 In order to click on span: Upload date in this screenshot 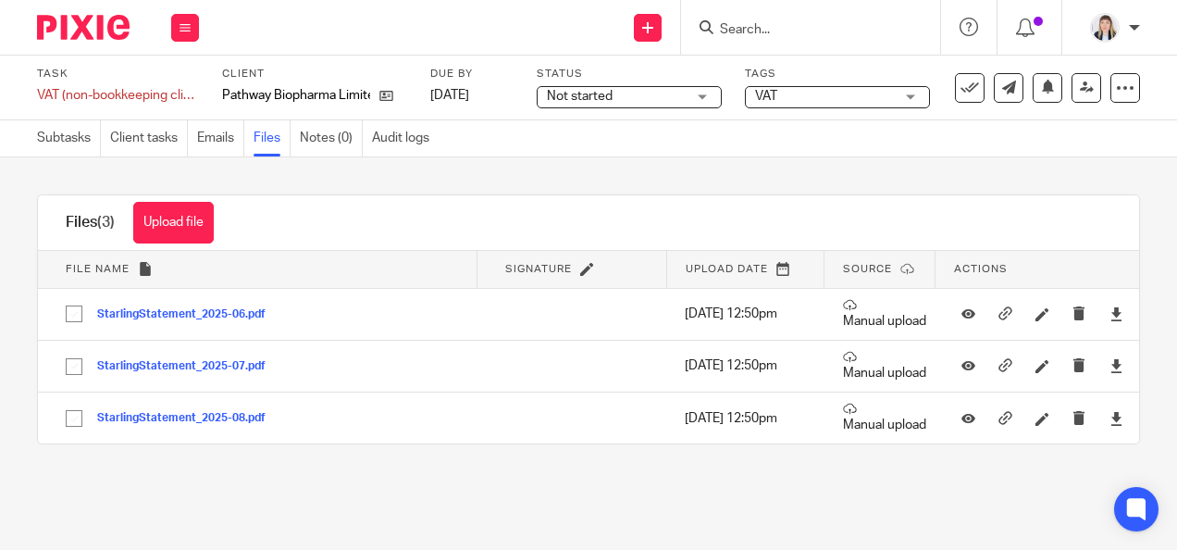, I will do `click(727, 268)`.